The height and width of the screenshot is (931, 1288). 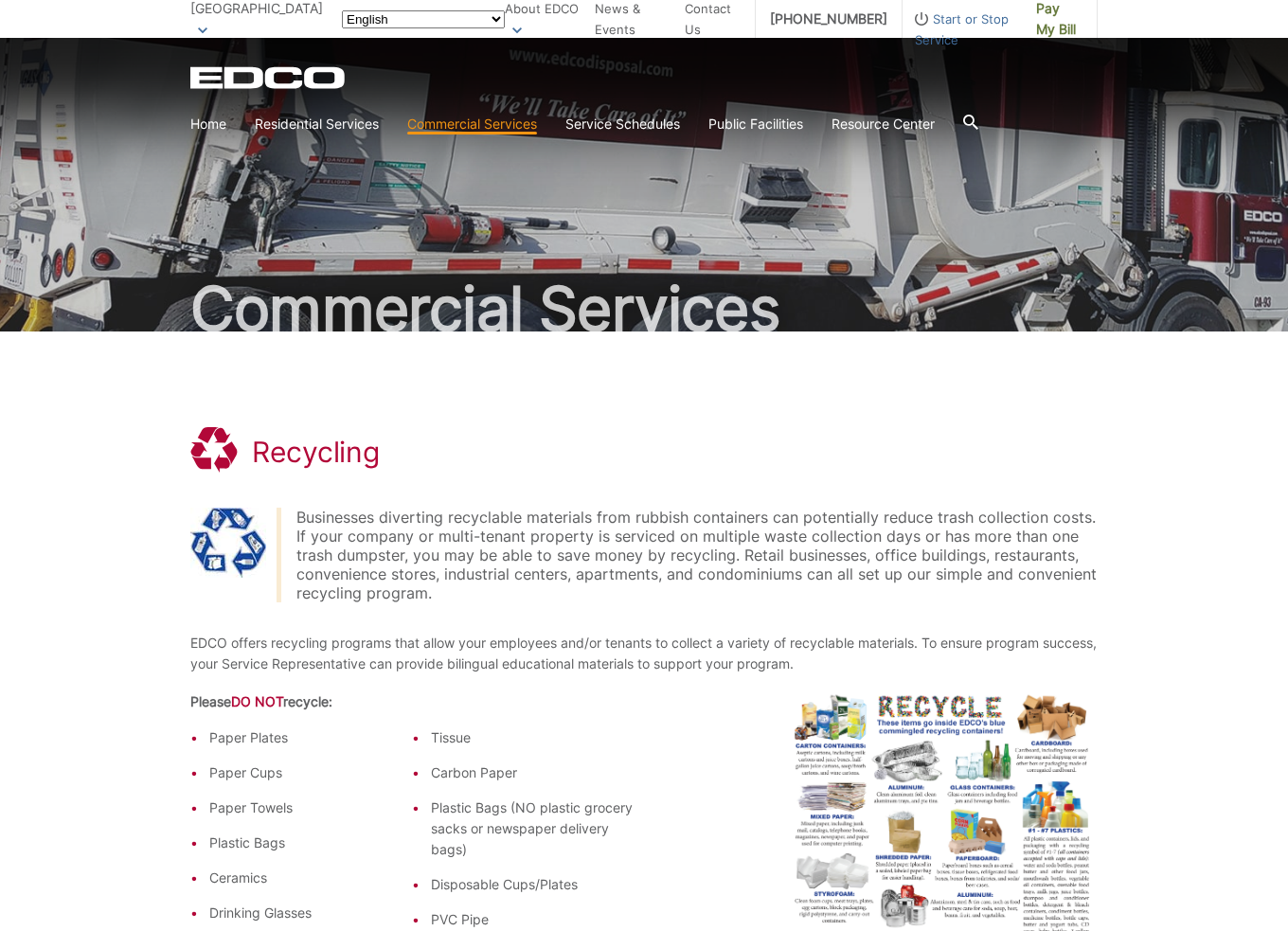 What do you see at coordinates (883, 124) in the screenshot?
I see `a: Resource Center` at bounding box center [883, 124].